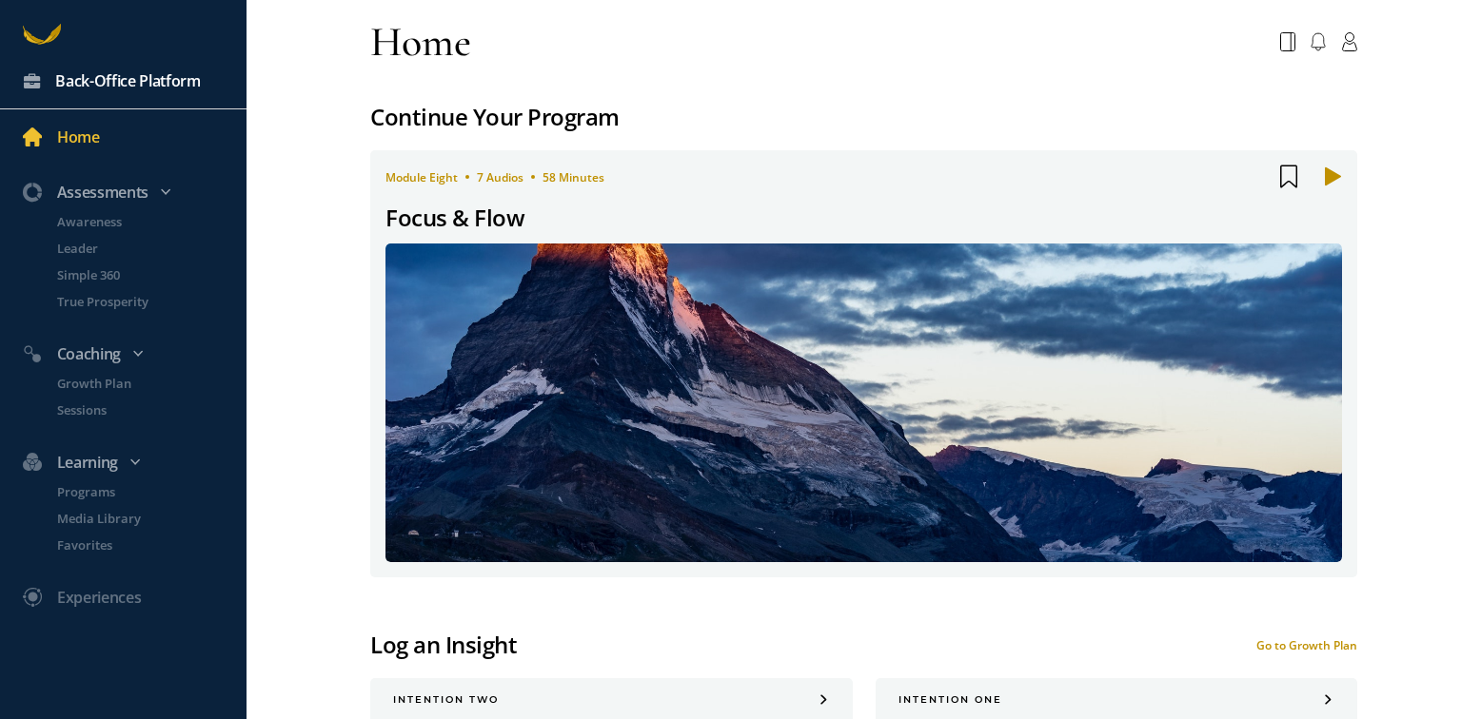  Describe the element at coordinates (140, 492) in the screenshot. I see `a: Programs` at that location.